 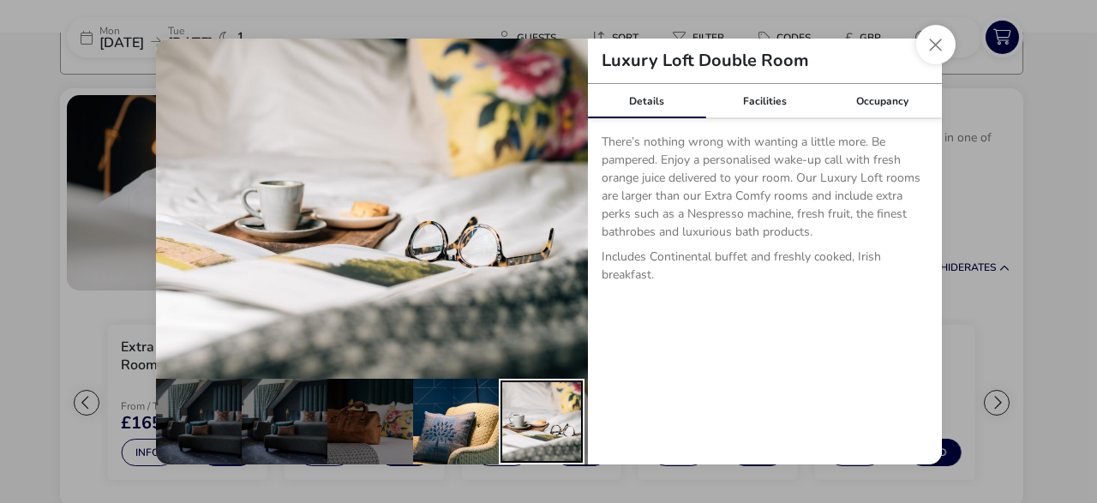 What do you see at coordinates (936, 45) in the screenshot?
I see `button: Close dialog` at bounding box center [936, 45].